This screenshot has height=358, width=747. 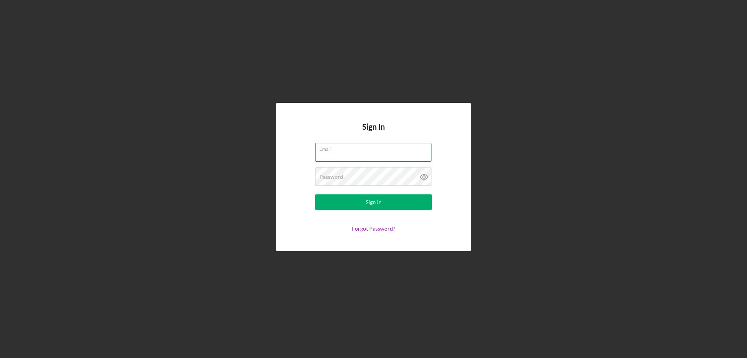 What do you see at coordinates (374, 228) in the screenshot?
I see `a: Forgot Password?` at bounding box center [374, 228].